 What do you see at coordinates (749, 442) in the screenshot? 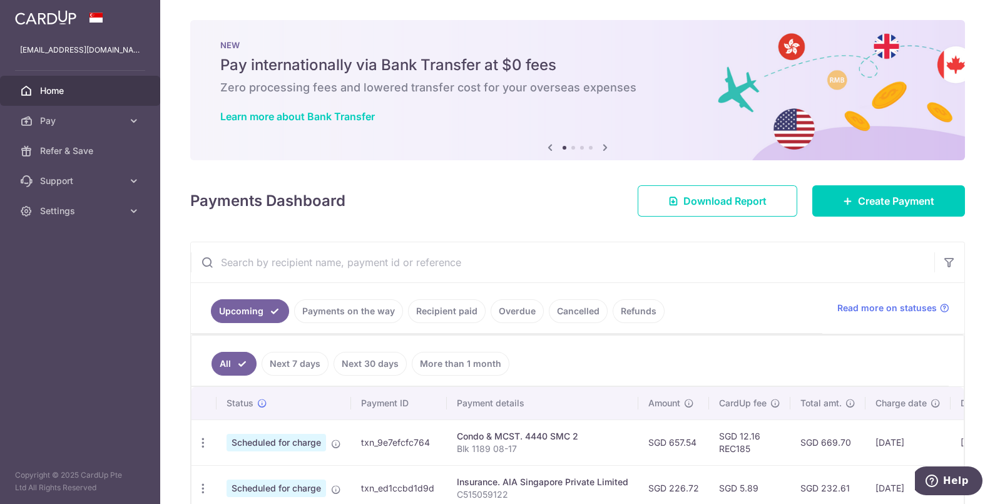
I see `td: SGD 12.16 REC185` at bounding box center [749, 442].